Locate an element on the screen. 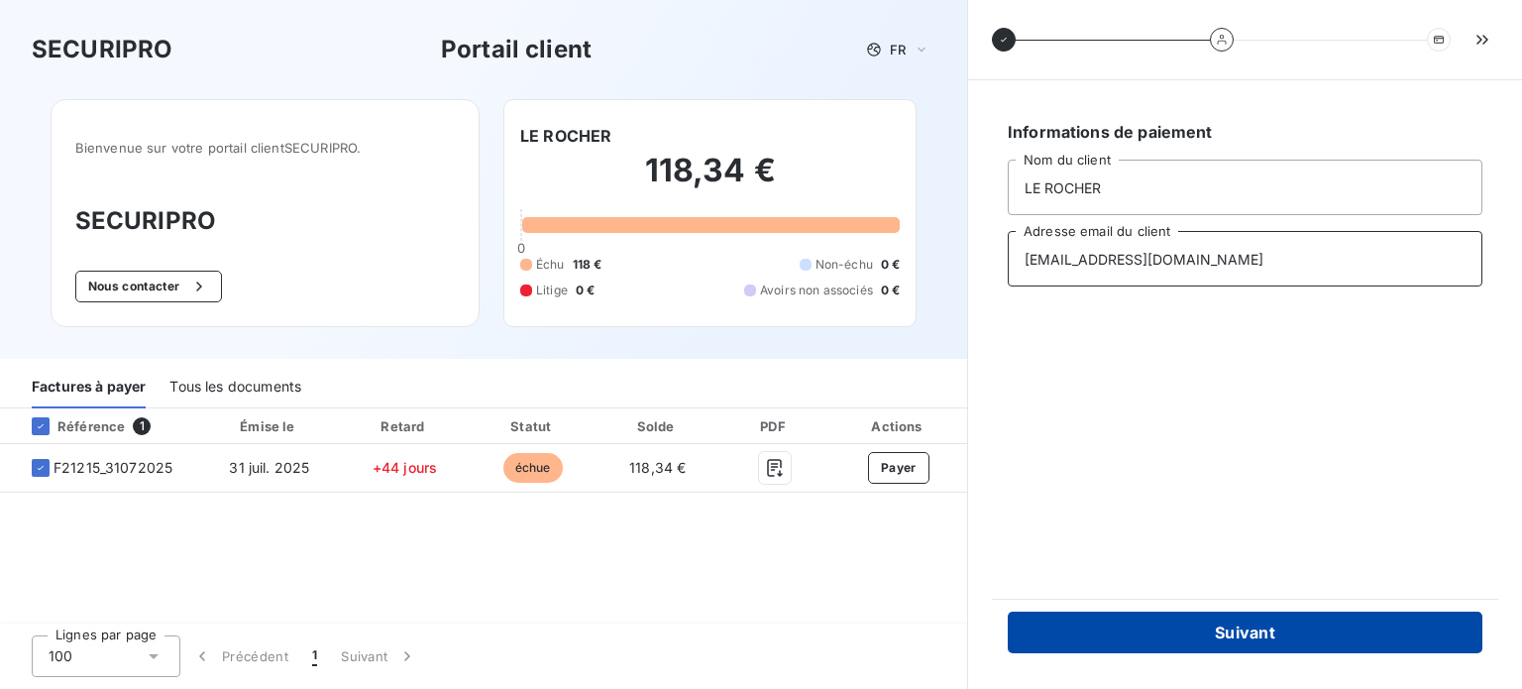 This screenshot has width=1522, height=689. button: Payer is located at coordinates (899, 468).